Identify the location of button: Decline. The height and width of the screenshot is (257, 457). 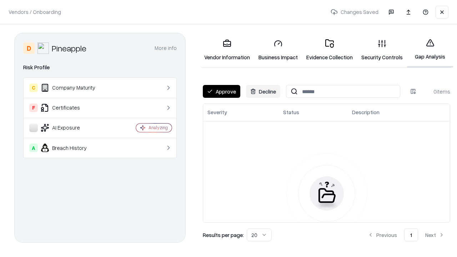
(263, 91).